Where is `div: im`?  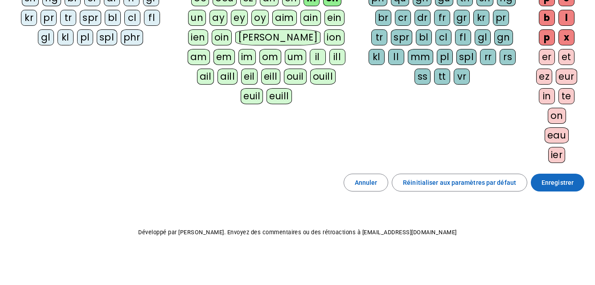
div: im is located at coordinates (247, 57).